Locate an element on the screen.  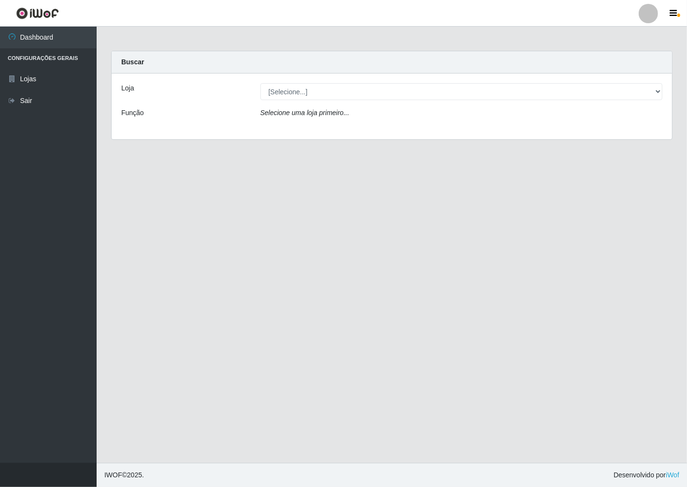
span: Desenvolvido por is located at coordinates (647, 475).